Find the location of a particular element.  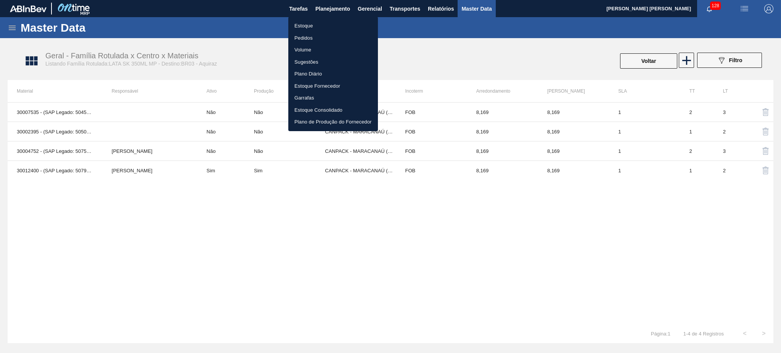

a: Sugestões is located at coordinates (333, 62).